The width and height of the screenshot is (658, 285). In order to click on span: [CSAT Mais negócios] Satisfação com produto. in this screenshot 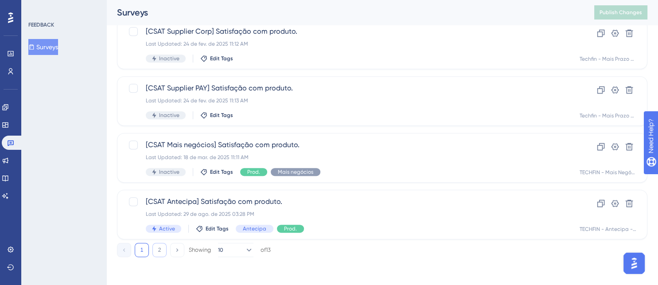, I will do `click(346, 145)`.